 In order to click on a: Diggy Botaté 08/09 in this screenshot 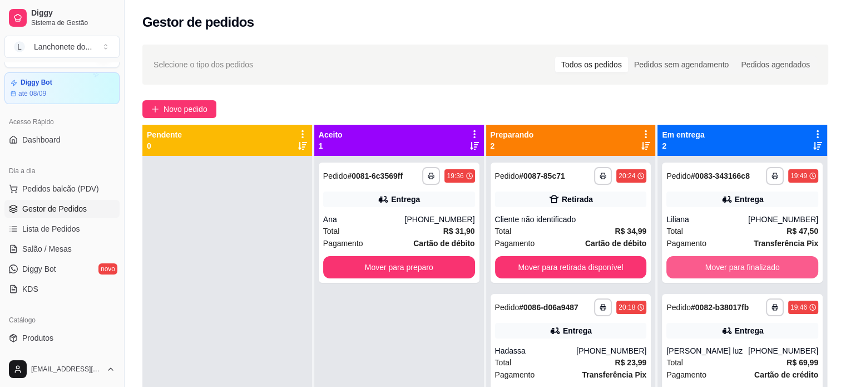, I will do `click(62, 88)`.